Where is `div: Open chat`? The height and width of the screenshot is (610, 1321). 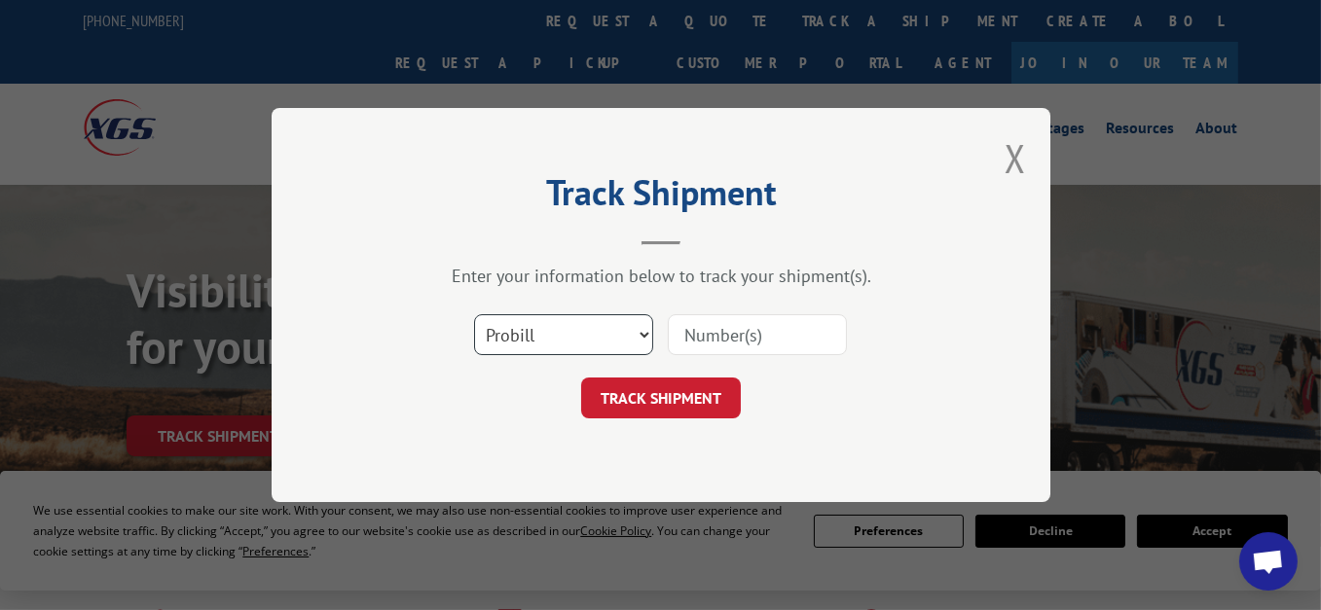 div: Open chat is located at coordinates (1269, 562).